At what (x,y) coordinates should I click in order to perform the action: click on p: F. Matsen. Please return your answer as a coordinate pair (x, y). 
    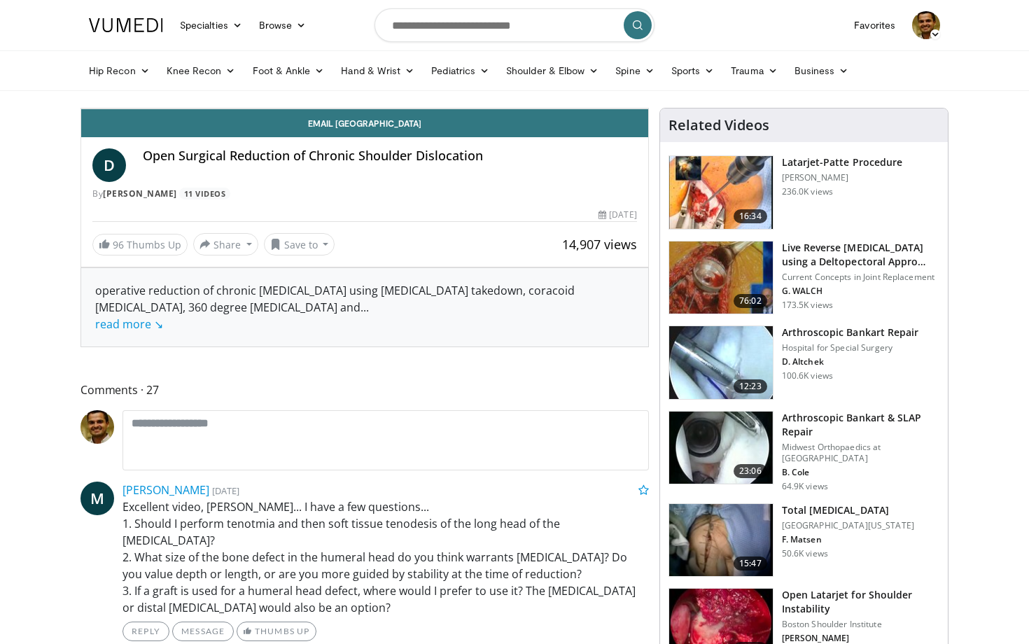
    Looking at the image, I should click on (848, 540).